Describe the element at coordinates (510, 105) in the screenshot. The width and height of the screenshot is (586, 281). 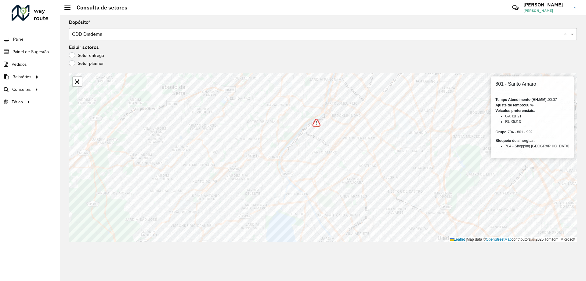
I see `strong: Ajuste de tempo:` at that location.